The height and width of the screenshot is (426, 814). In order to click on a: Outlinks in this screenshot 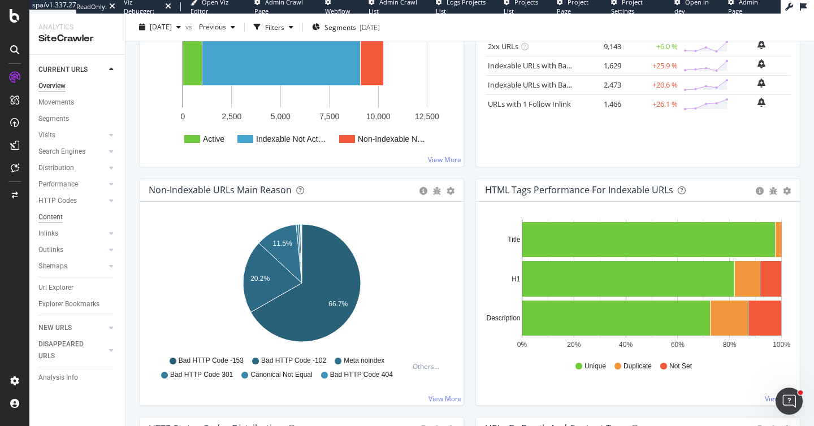, I will do `click(72, 250)`.